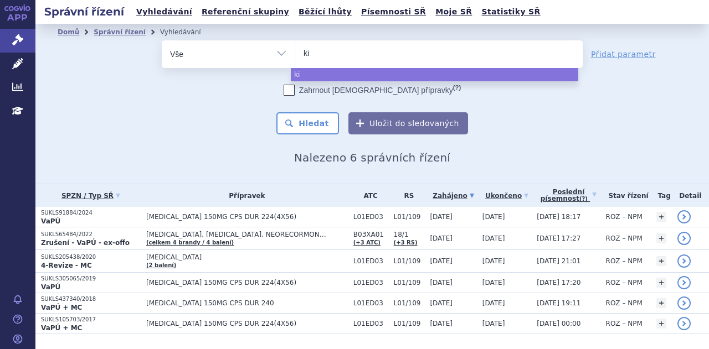  Describe the element at coordinates (91, 196) in the screenshot. I see `a: SPZN / Typ SŘ` at that location.